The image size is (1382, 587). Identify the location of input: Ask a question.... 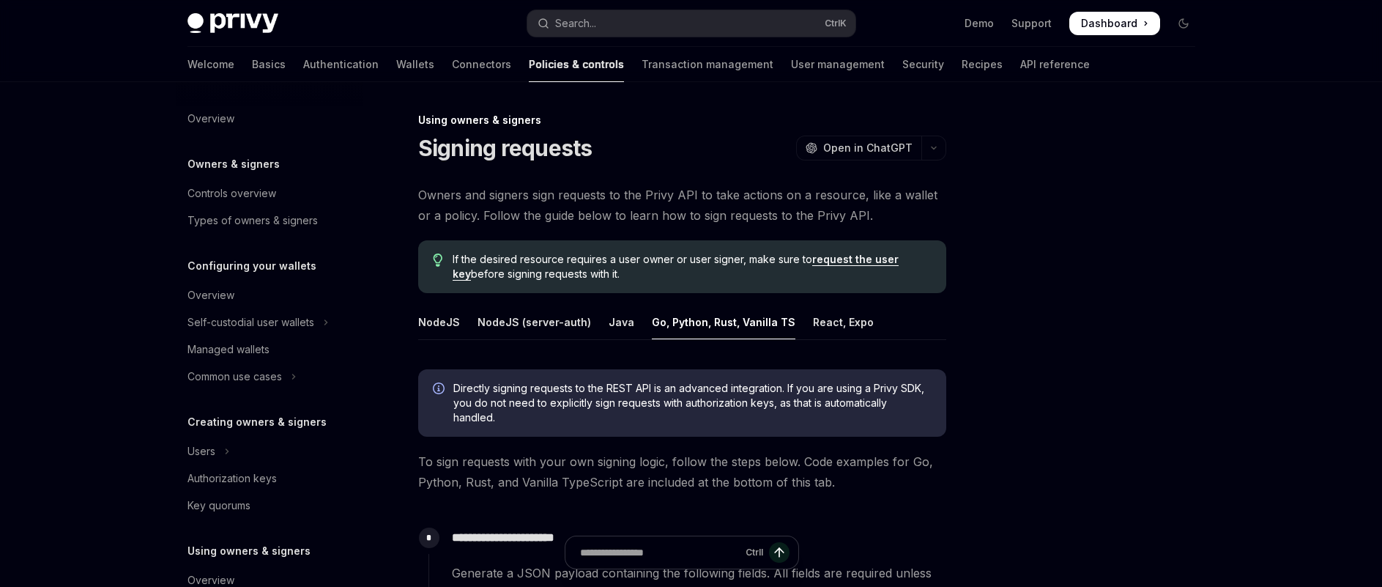
(660, 552).